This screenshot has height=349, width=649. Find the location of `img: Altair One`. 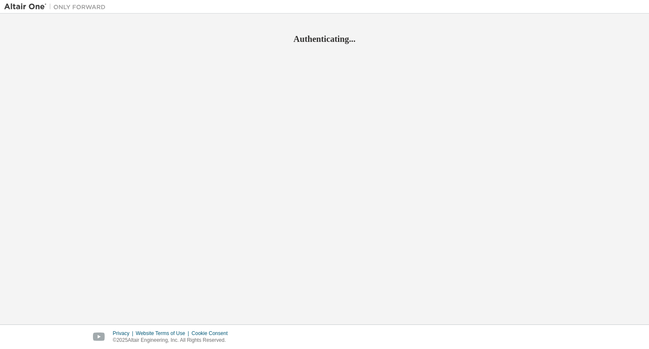

img: Altair One is located at coordinates (57, 7).